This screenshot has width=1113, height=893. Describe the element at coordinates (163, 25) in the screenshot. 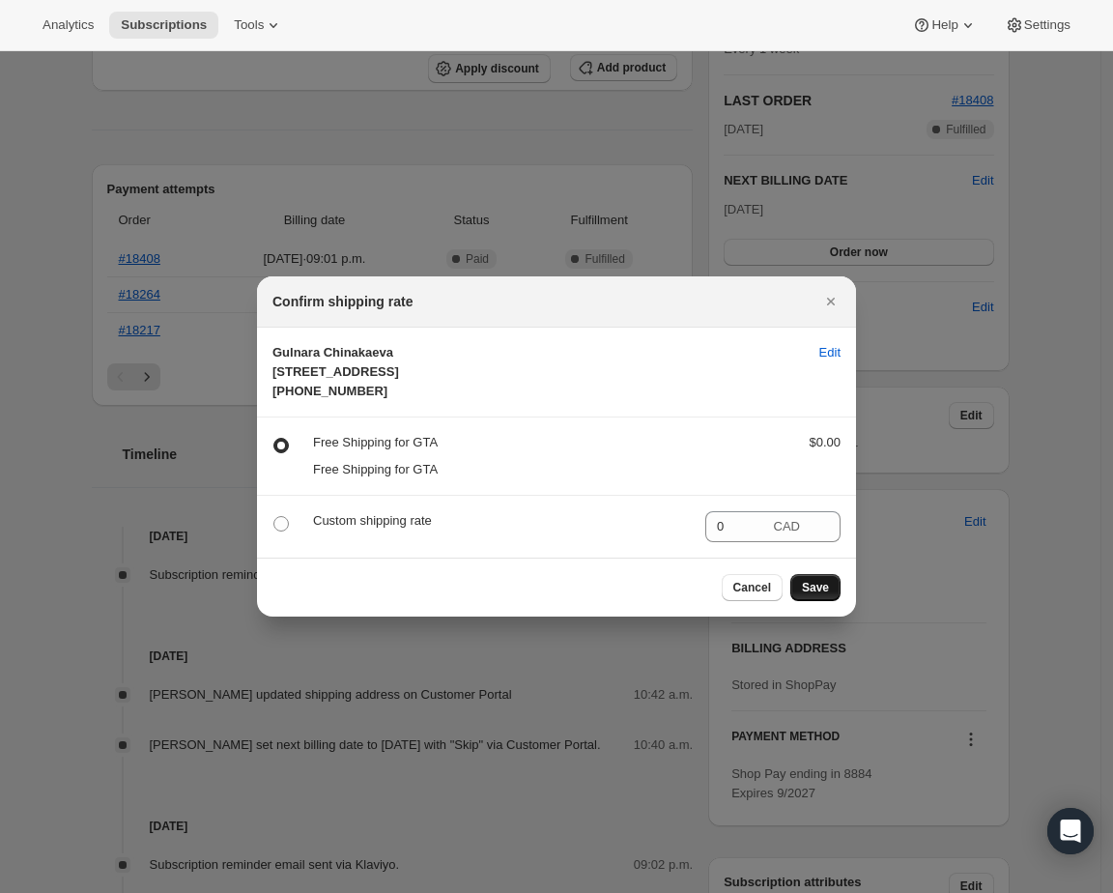

I see `span: Subscriptions` at that location.